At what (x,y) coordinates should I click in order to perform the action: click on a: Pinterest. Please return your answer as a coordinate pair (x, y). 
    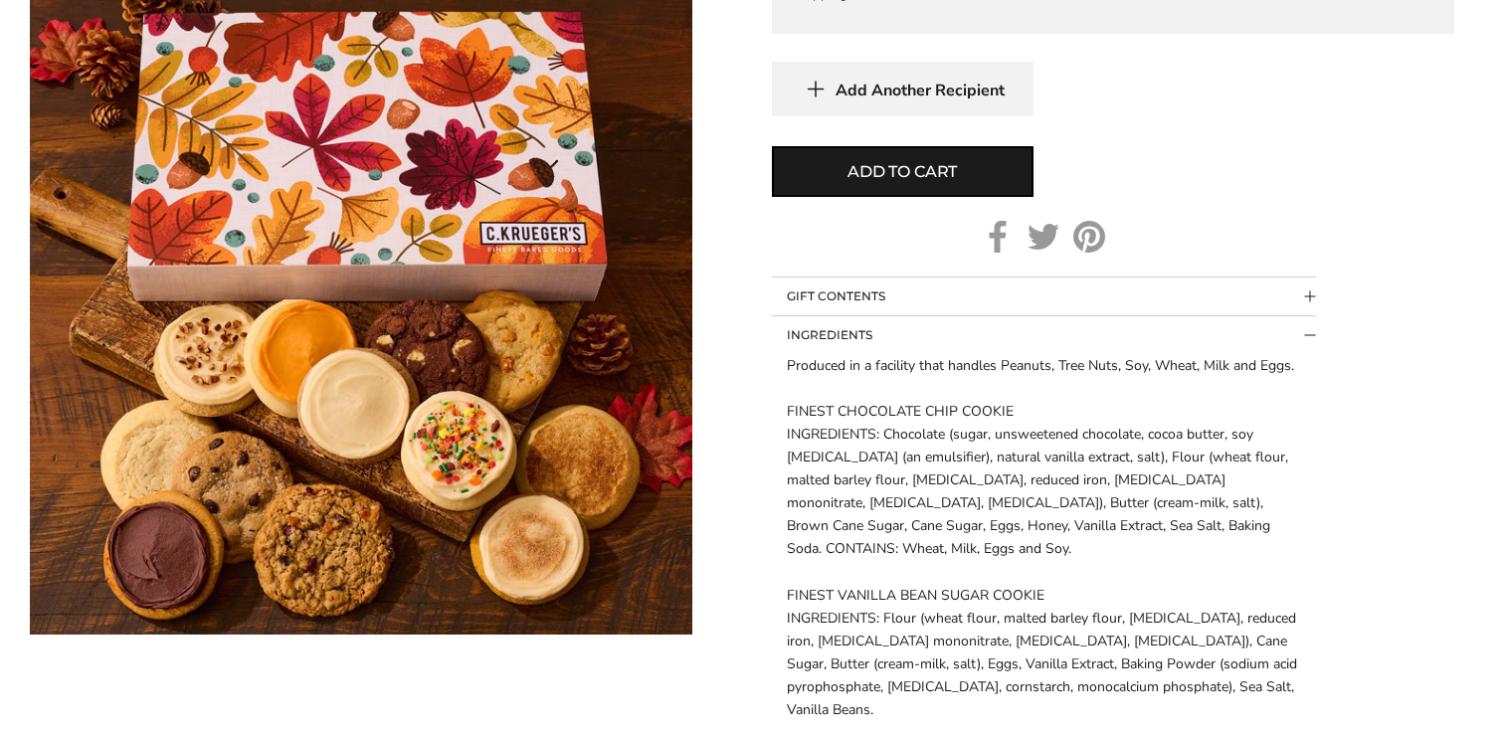
    Looking at the image, I should click on (1089, 237).